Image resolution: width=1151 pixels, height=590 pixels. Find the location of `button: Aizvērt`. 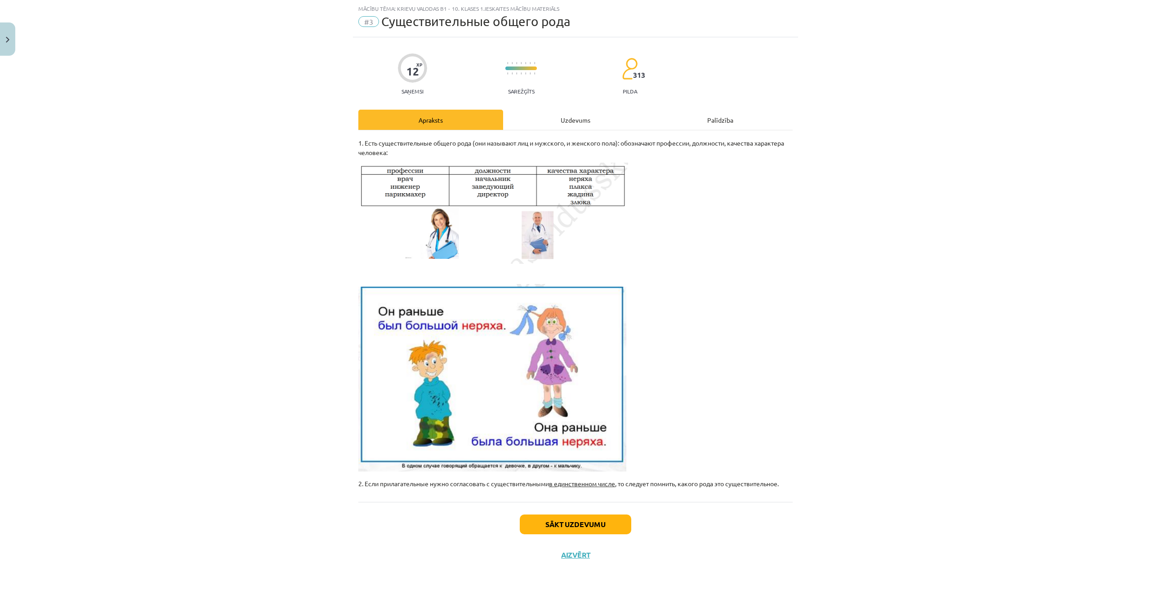

button: Aizvērt is located at coordinates (575, 555).